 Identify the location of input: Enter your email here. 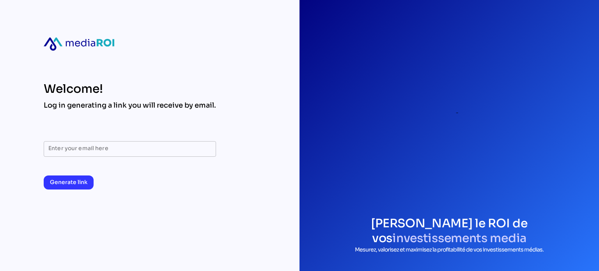
(130, 149).